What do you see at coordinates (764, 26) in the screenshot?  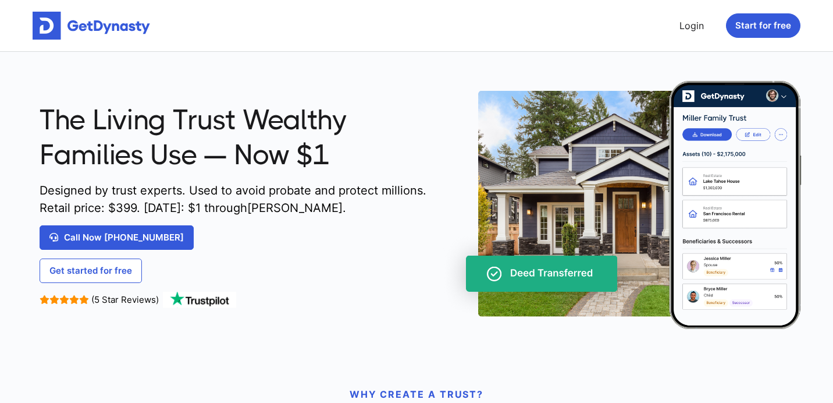 I see `button: Start for free` at bounding box center [764, 26].